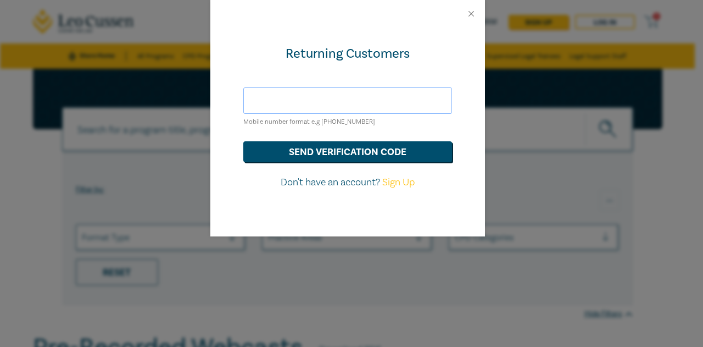 Image resolution: width=703 pixels, height=347 pixels. Describe the element at coordinates (471, 14) in the screenshot. I see `button: Close` at that location.